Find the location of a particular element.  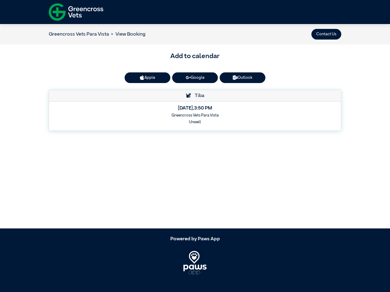

a: Outlook is located at coordinates (243, 78).